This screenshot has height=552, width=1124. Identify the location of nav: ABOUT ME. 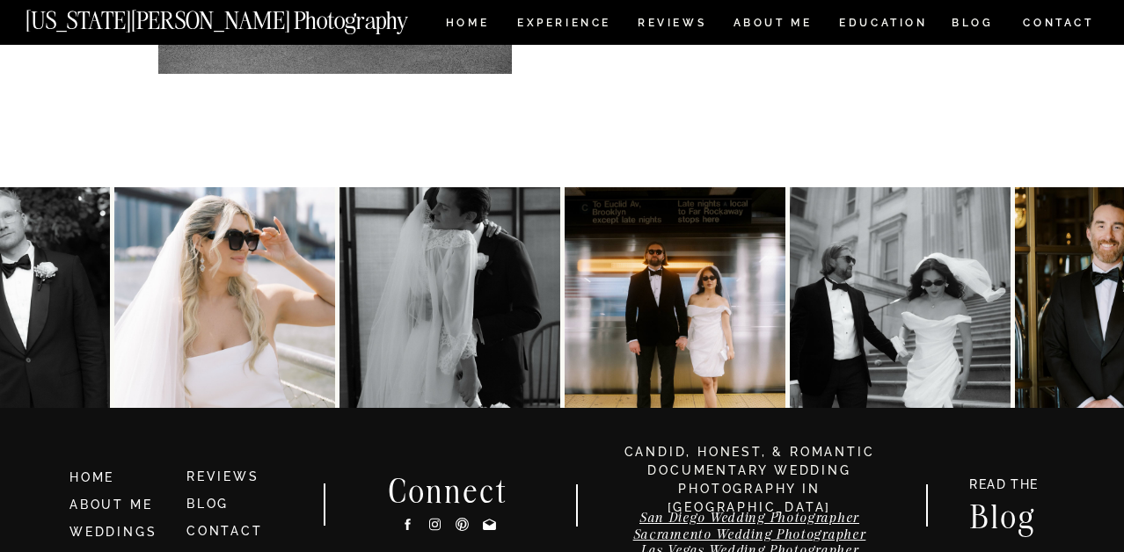
(772, 25).